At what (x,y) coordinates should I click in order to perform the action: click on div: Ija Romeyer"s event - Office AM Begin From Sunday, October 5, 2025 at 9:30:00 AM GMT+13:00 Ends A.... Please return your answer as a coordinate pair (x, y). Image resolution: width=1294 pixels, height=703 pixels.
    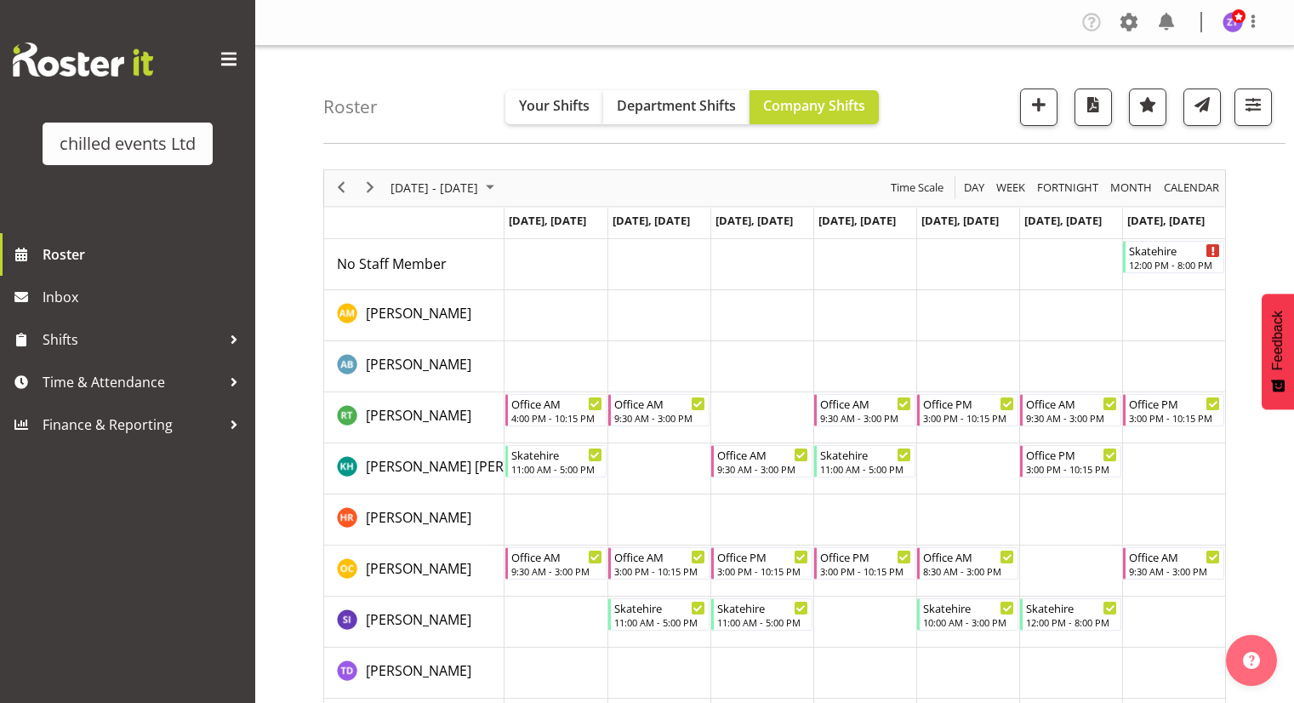
    Looking at the image, I should click on (1173, 563).